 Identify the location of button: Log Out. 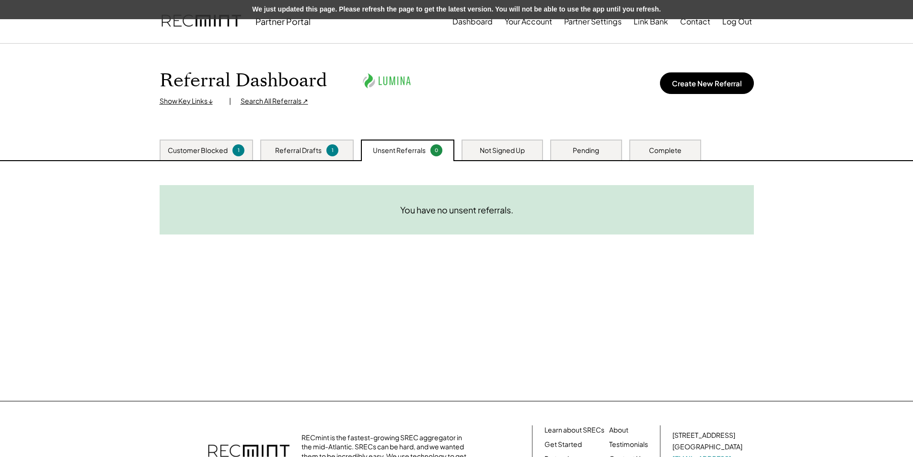
(737, 22).